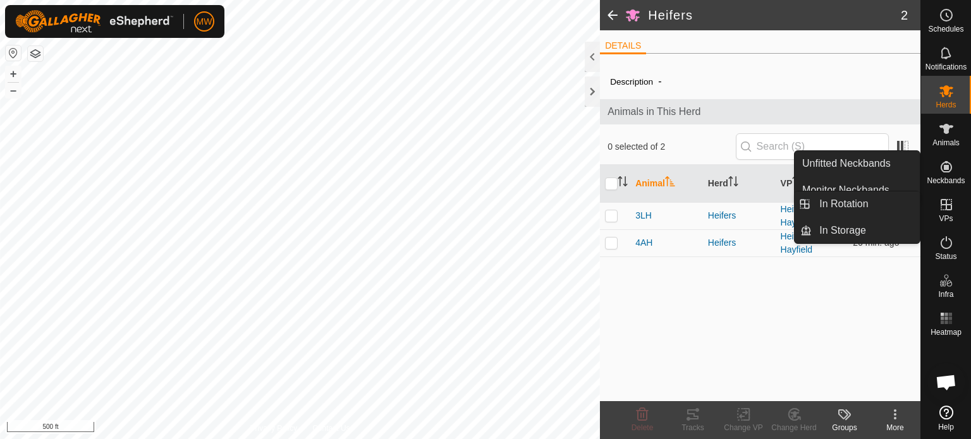 This screenshot has height=439, width=971. I want to click on input: Search (S), so click(812, 147).